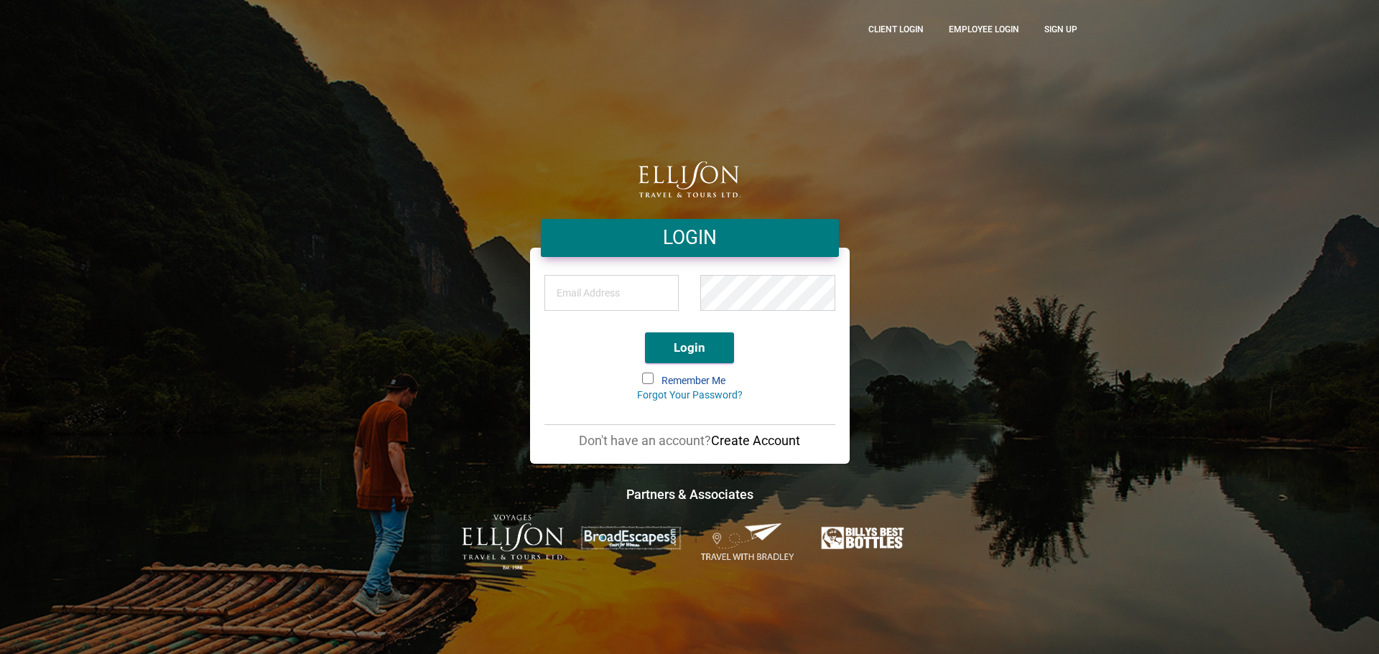  I want to click on img: ET-Voyages-text-colour-Logo-with-est.png, so click(514, 542).